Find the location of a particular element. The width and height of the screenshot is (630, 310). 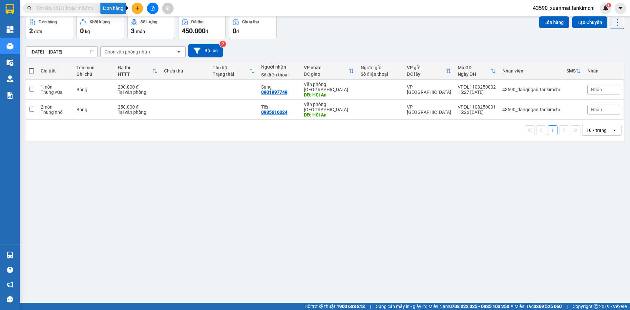

div: Số điện thoại is located at coordinates (380, 74).